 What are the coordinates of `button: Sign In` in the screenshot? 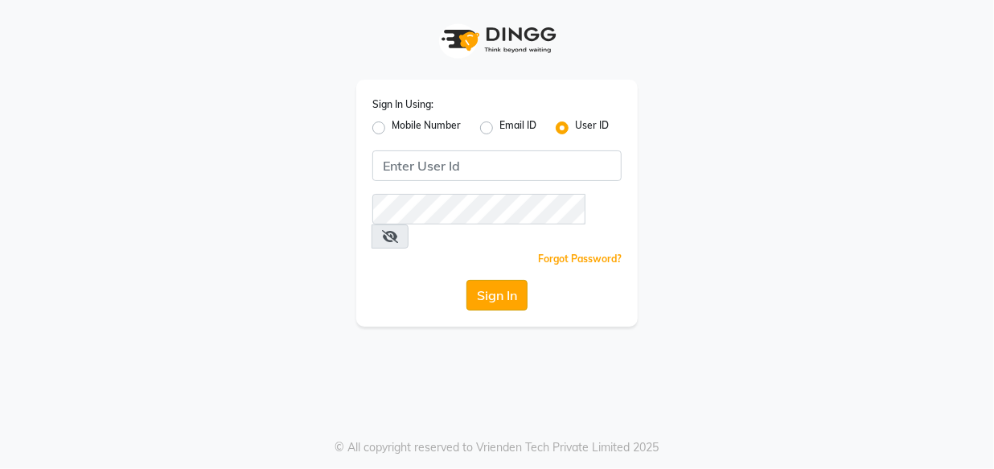 It's located at (497, 295).